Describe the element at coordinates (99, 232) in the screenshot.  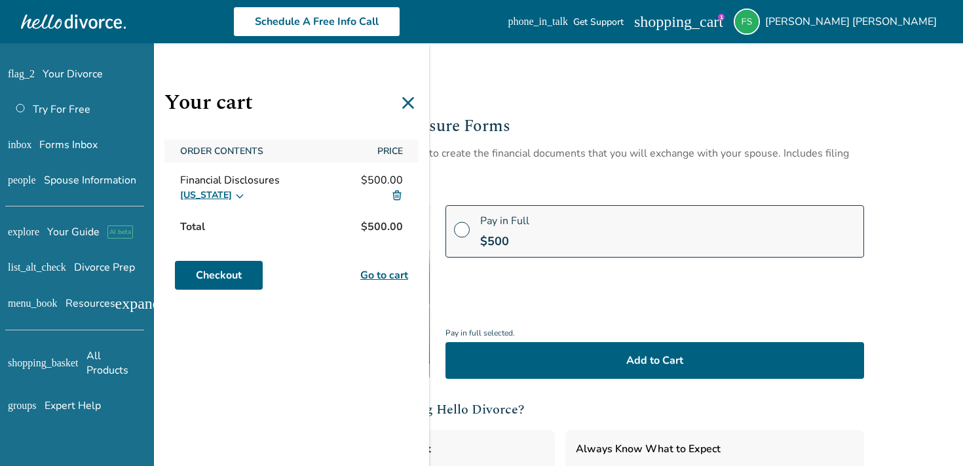
I see `span: AI beta` at that location.